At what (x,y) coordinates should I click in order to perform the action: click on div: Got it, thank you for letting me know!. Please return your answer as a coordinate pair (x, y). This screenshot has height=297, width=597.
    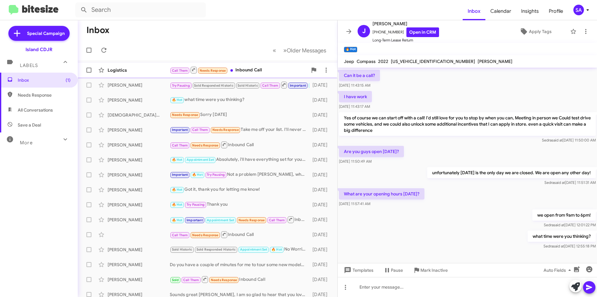
    Looking at the image, I should click on (240, 189).